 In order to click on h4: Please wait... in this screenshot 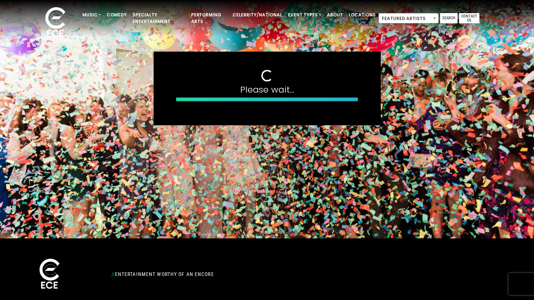, I will do `click(267, 89)`.